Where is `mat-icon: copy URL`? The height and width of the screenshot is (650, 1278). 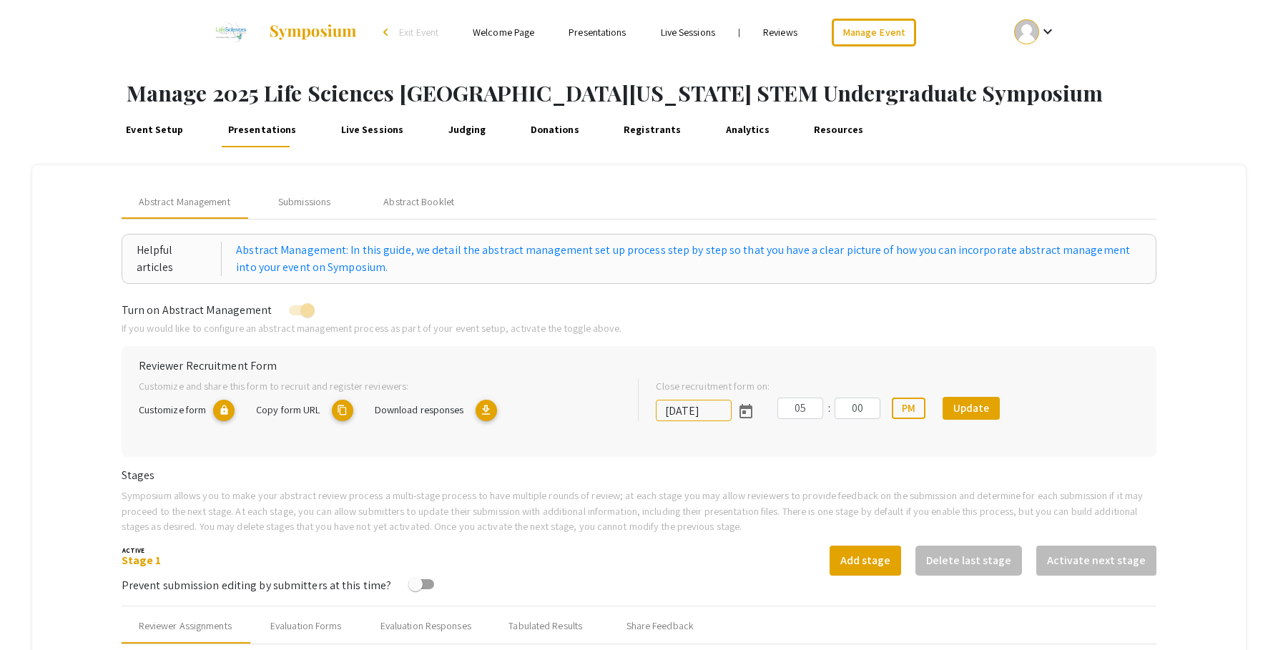
mat-icon: copy URL is located at coordinates (343, 410).